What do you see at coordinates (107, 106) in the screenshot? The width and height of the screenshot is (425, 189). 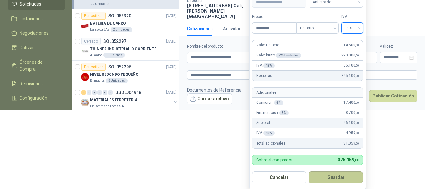 I see `p: Fleischmann Foods S.A.` at bounding box center [107, 106].